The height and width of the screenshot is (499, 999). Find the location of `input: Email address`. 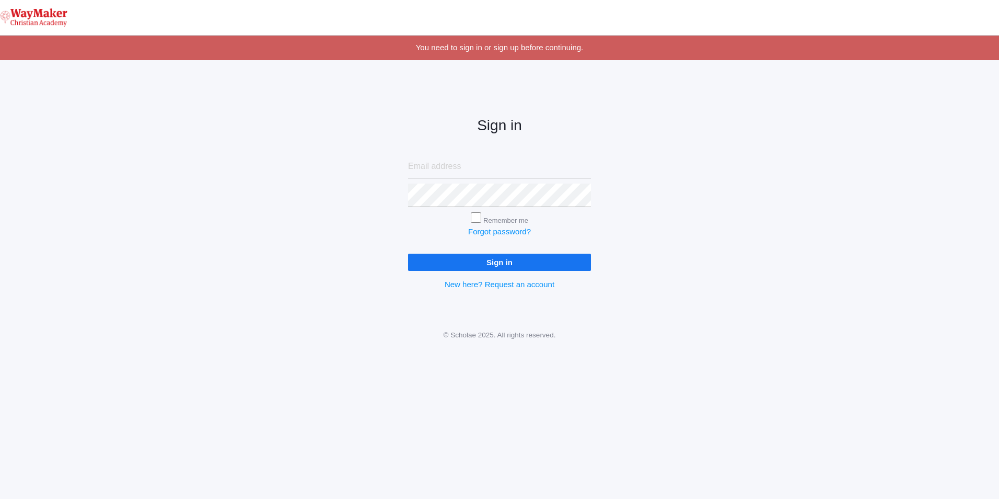

input: Email address is located at coordinates (500, 166).